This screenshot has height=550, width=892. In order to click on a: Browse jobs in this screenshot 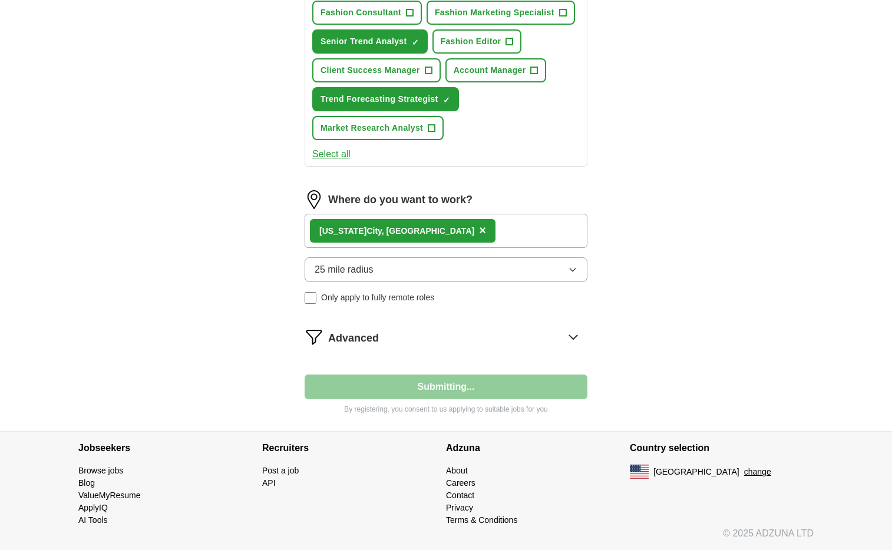, I will do `click(101, 471)`.